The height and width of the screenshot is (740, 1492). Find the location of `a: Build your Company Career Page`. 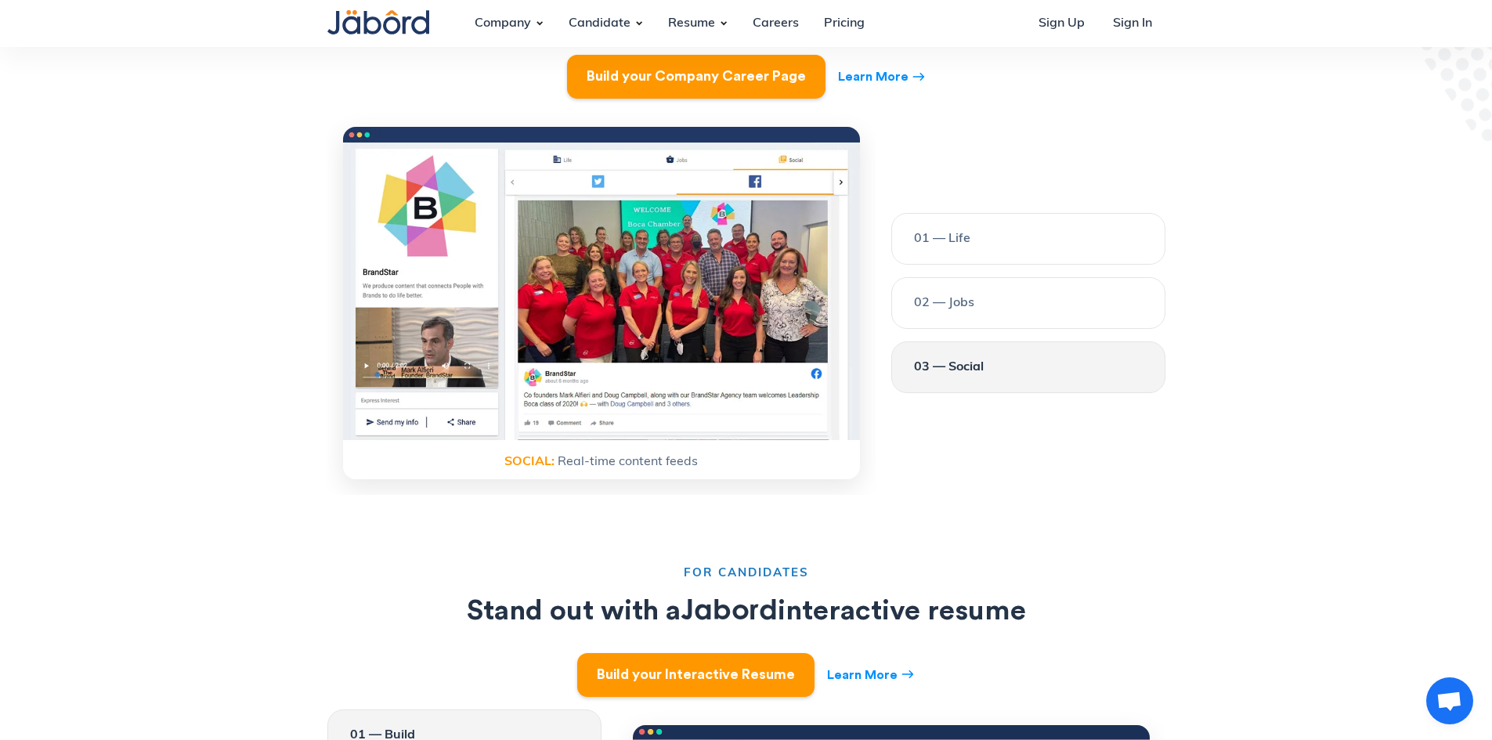

a: Build your Company Career Page is located at coordinates (696, 76).